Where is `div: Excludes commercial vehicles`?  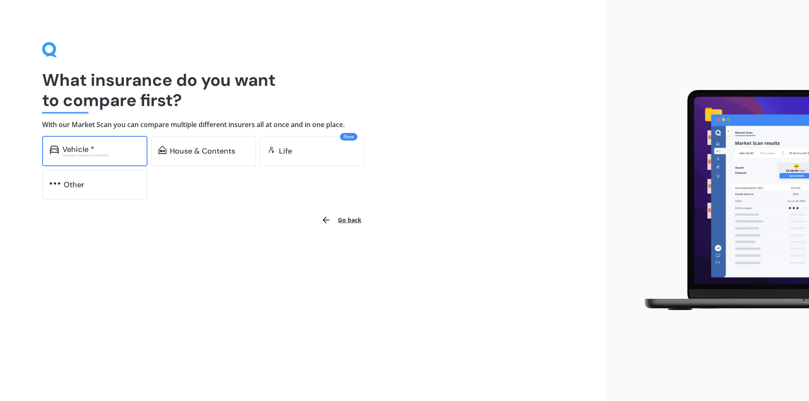 div: Excludes commercial vehicles is located at coordinates (101, 155).